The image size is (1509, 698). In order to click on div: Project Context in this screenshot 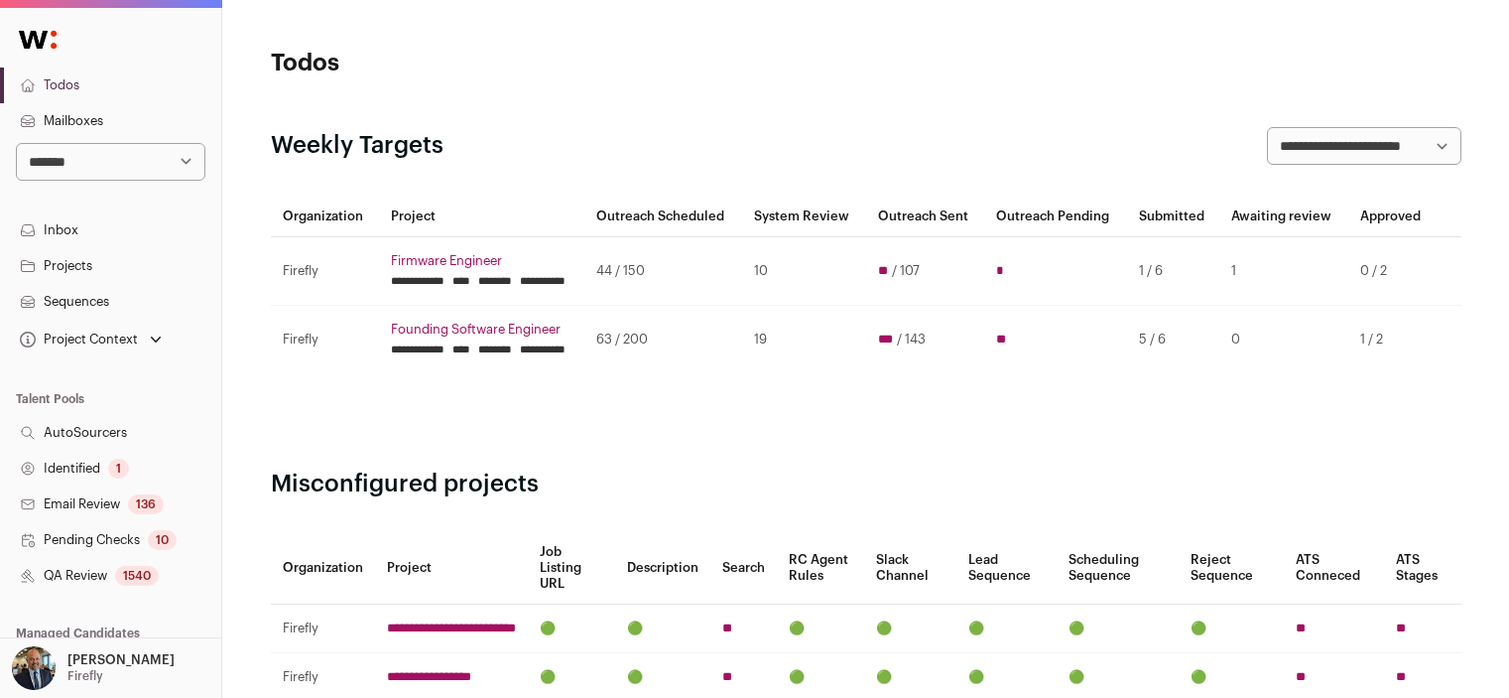, I will do `click(76, 339)`.